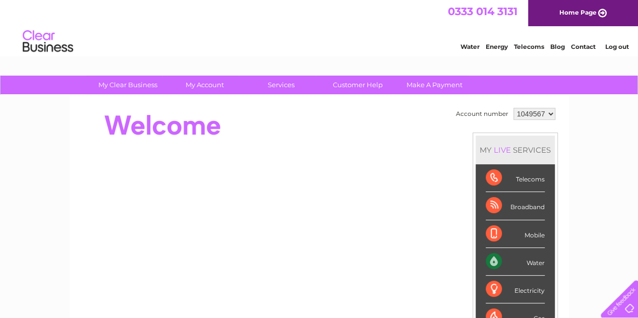 This screenshot has height=318, width=638. What do you see at coordinates (483, 11) in the screenshot?
I see `a: 0333 014 3131` at bounding box center [483, 11].